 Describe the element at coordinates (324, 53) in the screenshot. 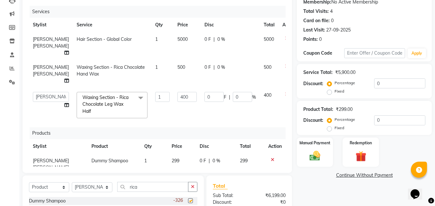

I see `div: Coupon Code` at that location.